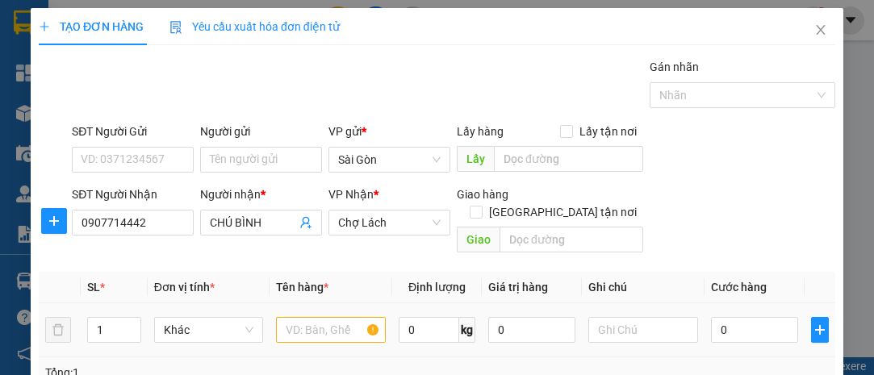  What do you see at coordinates (131, 336) in the screenshot?
I see `span: Decrease Value` at bounding box center [131, 336].